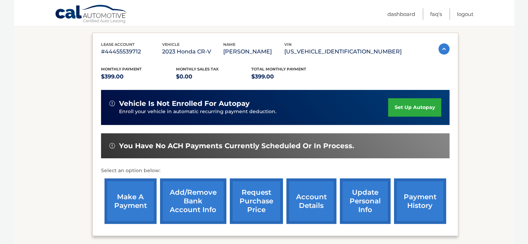 The image size is (528, 244). Describe the element at coordinates (91, 15) in the screenshot. I see `a: Cal Automotive` at that location.